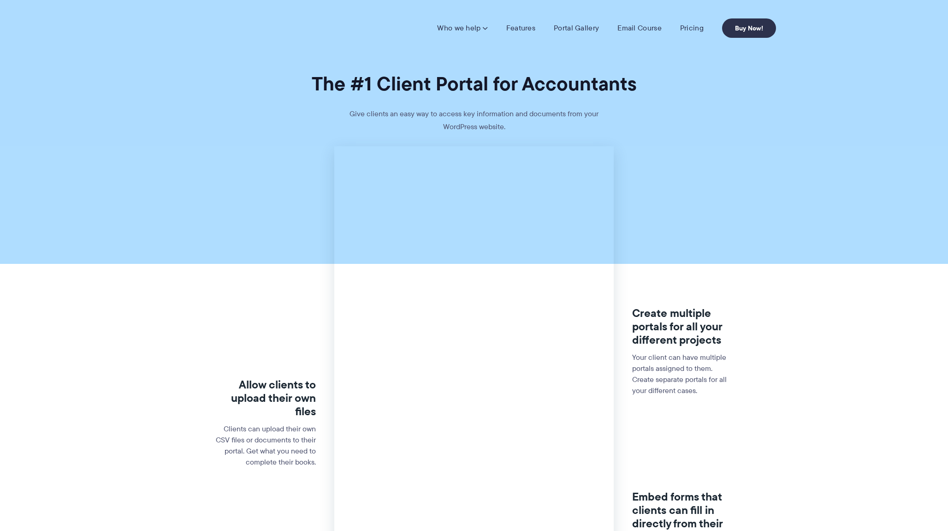  What do you see at coordinates (266, 445) in the screenshot?
I see `p: Clients can upload their own CSV files or documents to their portal. Get what you need to complet...` at bounding box center [266, 445].